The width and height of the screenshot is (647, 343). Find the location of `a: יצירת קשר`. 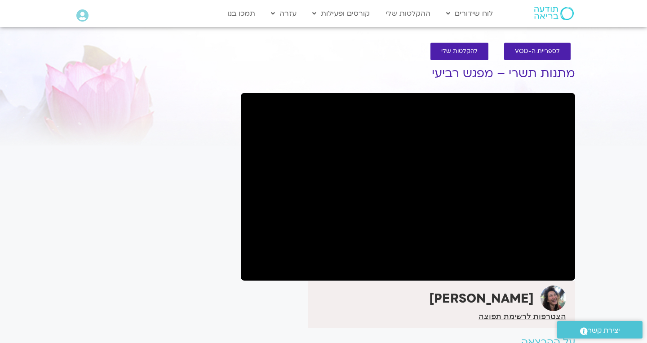

a: יצירת קשר is located at coordinates (599, 330).